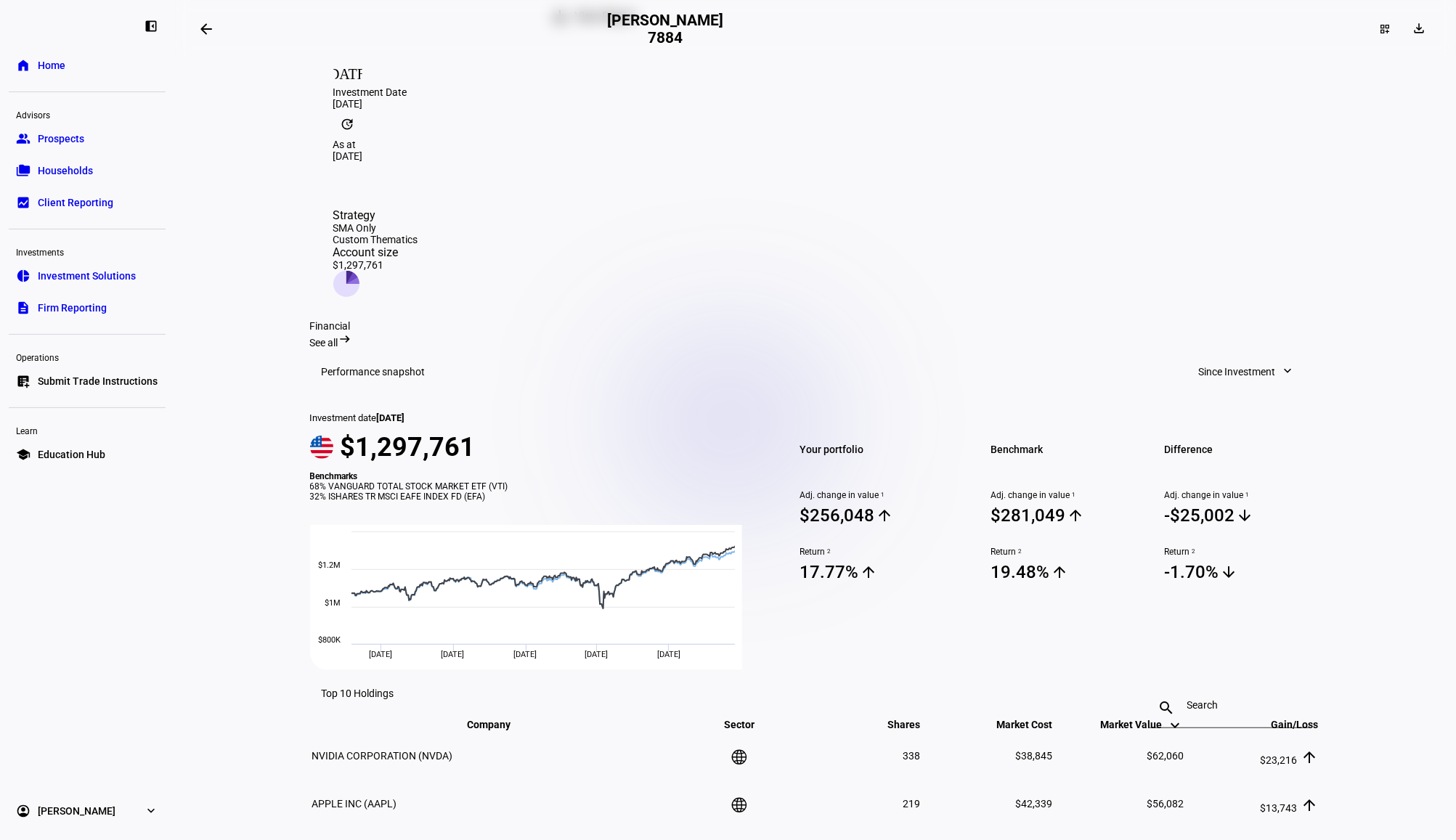  What do you see at coordinates (1237, 371) in the screenshot?
I see `span: Since Investment` at bounding box center [1237, 371].